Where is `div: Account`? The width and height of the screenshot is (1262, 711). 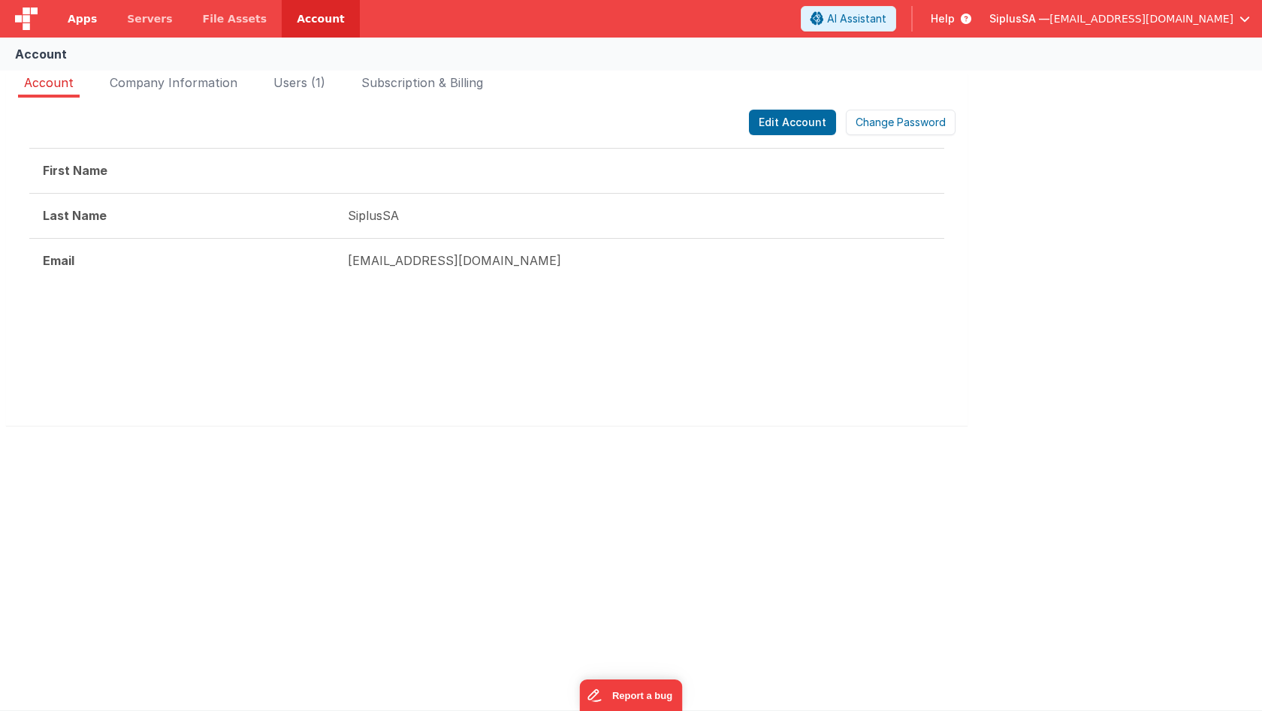 div: Account is located at coordinates (41, 54).